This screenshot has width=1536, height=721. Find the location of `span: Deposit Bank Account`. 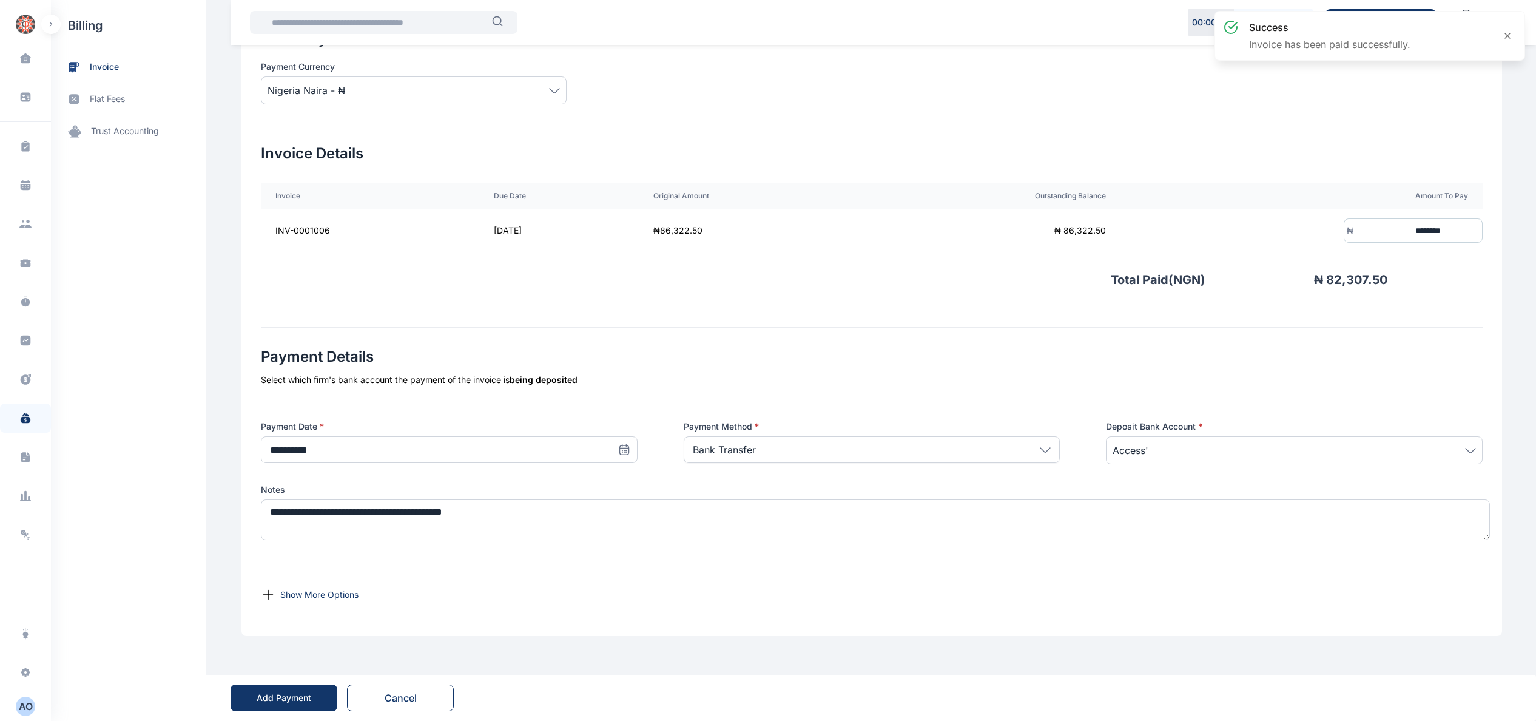

span: Deposit Bank Account is located at coordinates (1154, 426).